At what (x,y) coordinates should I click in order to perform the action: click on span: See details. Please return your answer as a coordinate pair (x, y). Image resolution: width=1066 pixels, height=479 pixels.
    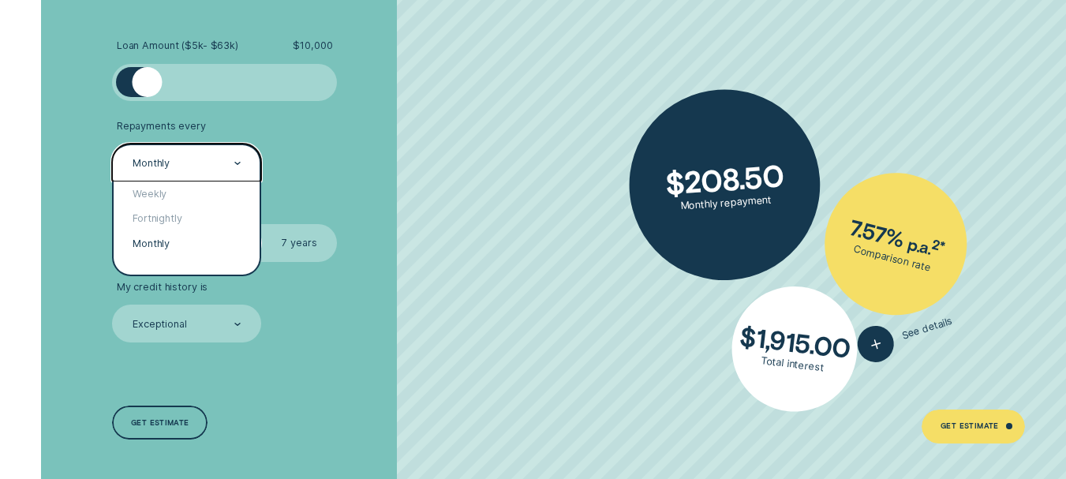
    Looking at the image, I should click on (927, 328).